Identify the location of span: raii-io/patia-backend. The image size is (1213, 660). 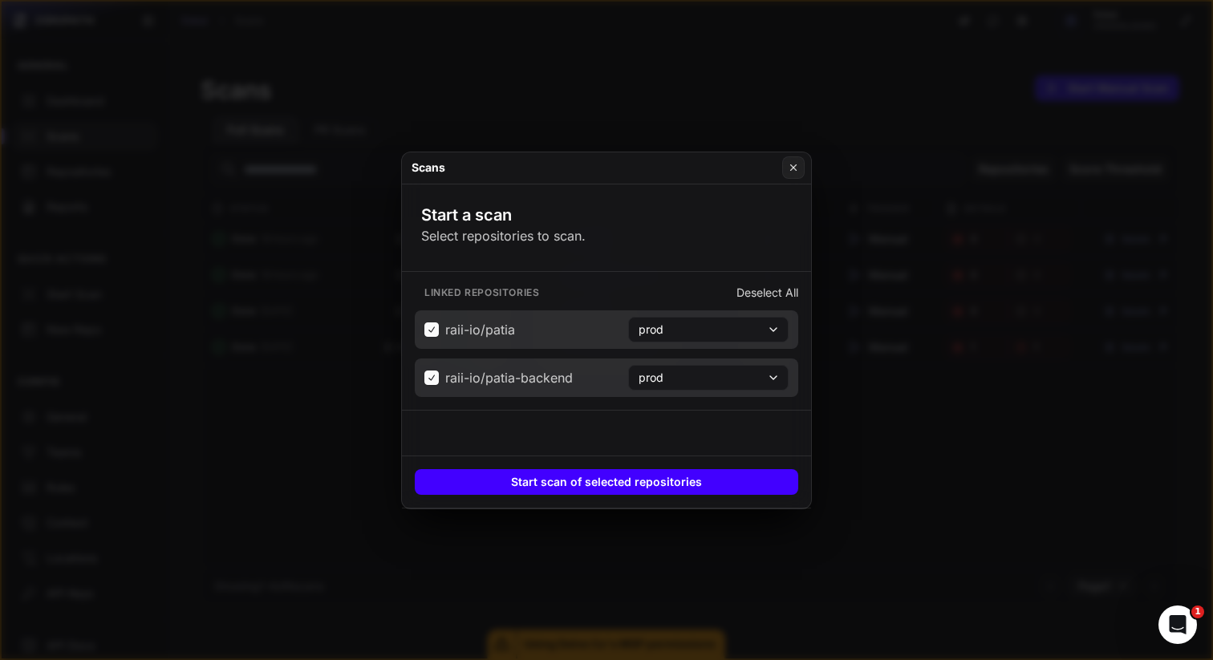
(509, 378).